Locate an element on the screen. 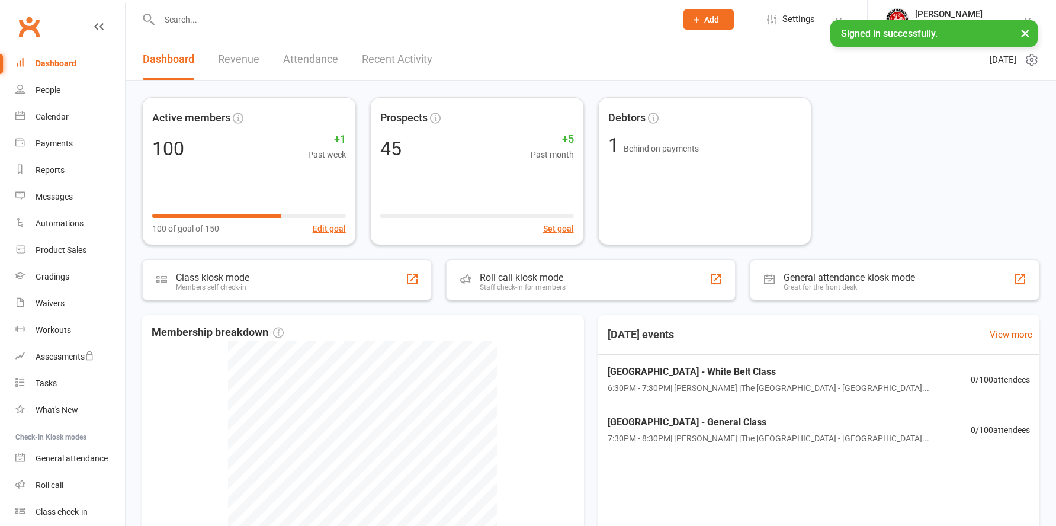 The height and width of the screenshot is (526, 1056). div: Class kiosk mode is located at coordinates (213, 277).